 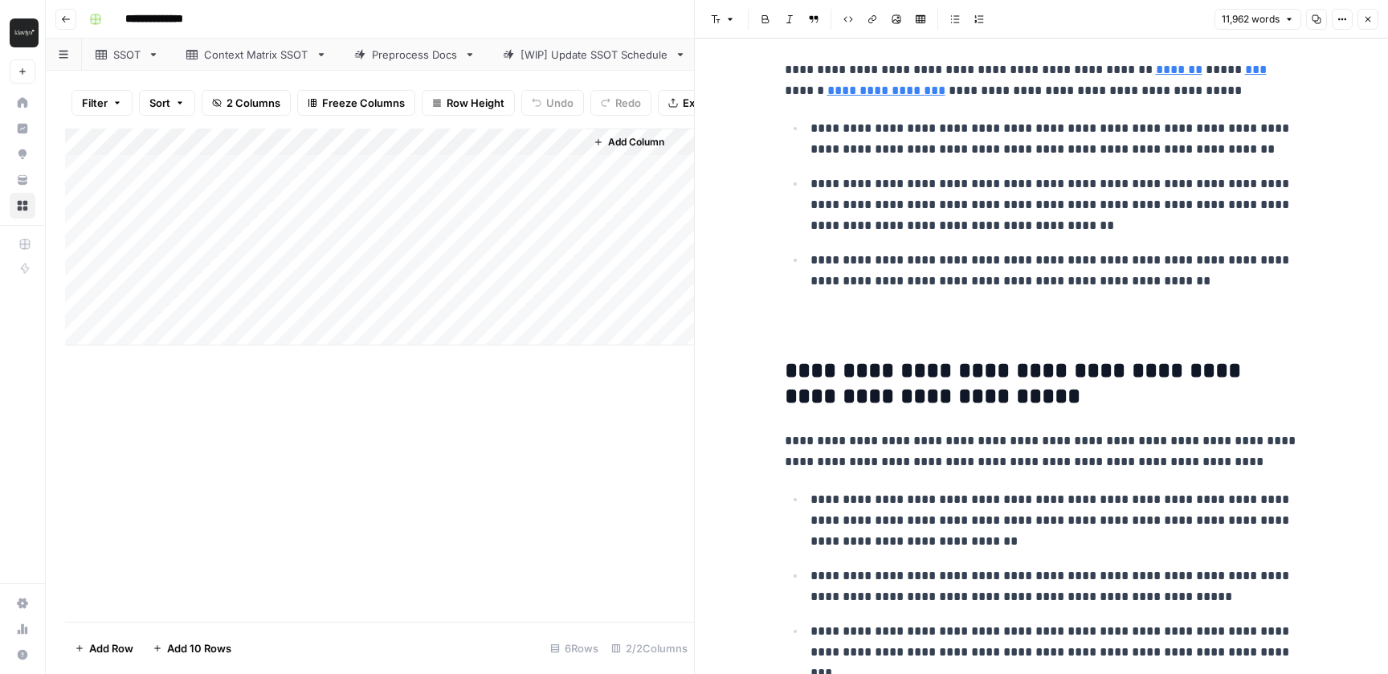 I want to click on button: Row Height, so click(x=468, y=103).